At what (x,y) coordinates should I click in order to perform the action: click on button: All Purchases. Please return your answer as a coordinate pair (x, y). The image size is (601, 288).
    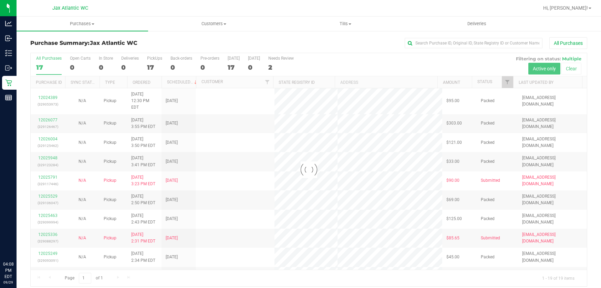
    Looking at the image, I should click on (569, 43).